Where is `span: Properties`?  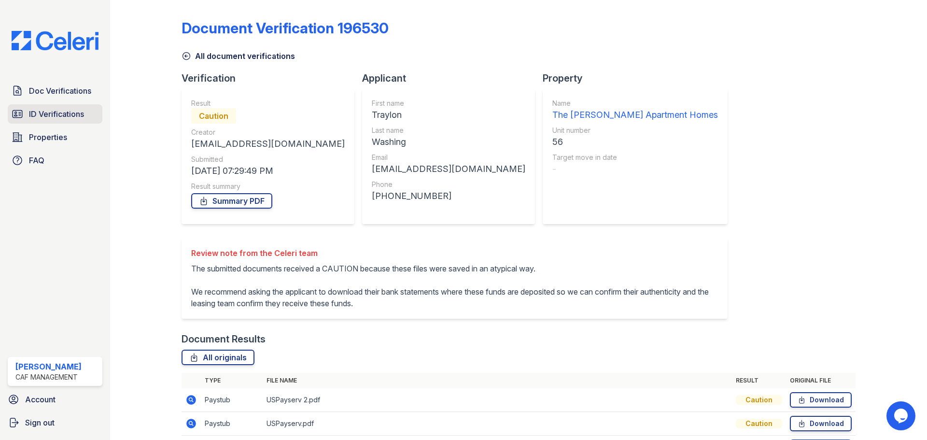
span: Properties is located at coordinates (48, 137).